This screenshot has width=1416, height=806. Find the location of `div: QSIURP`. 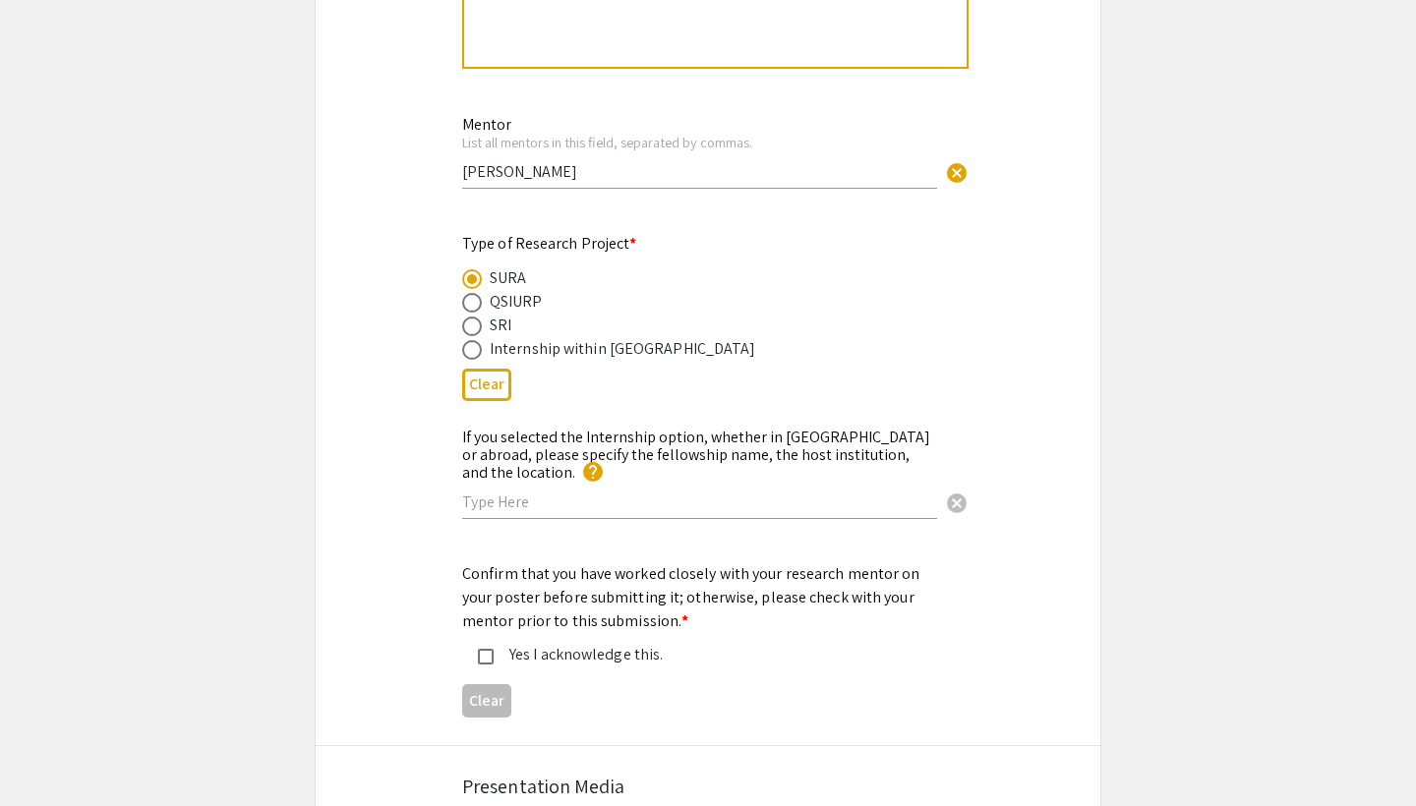

div: QSIURP is located at coordinates (516, 302).